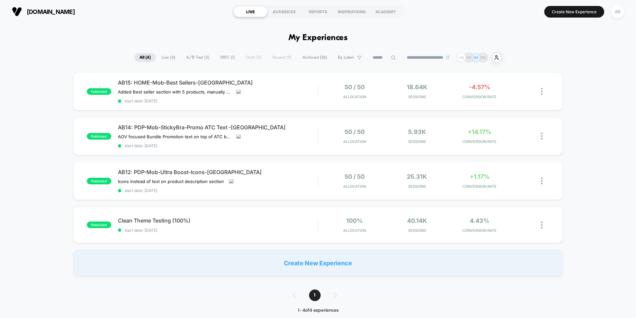 The width and height of the screenshot is (636, 318). I want to click on div: ACADEMY, so click(386, 12).